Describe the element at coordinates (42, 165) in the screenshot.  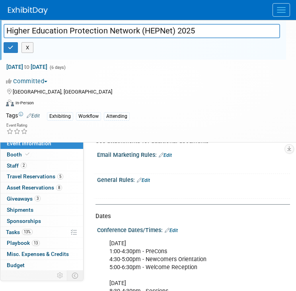
I see `a: Staff2` at that location.